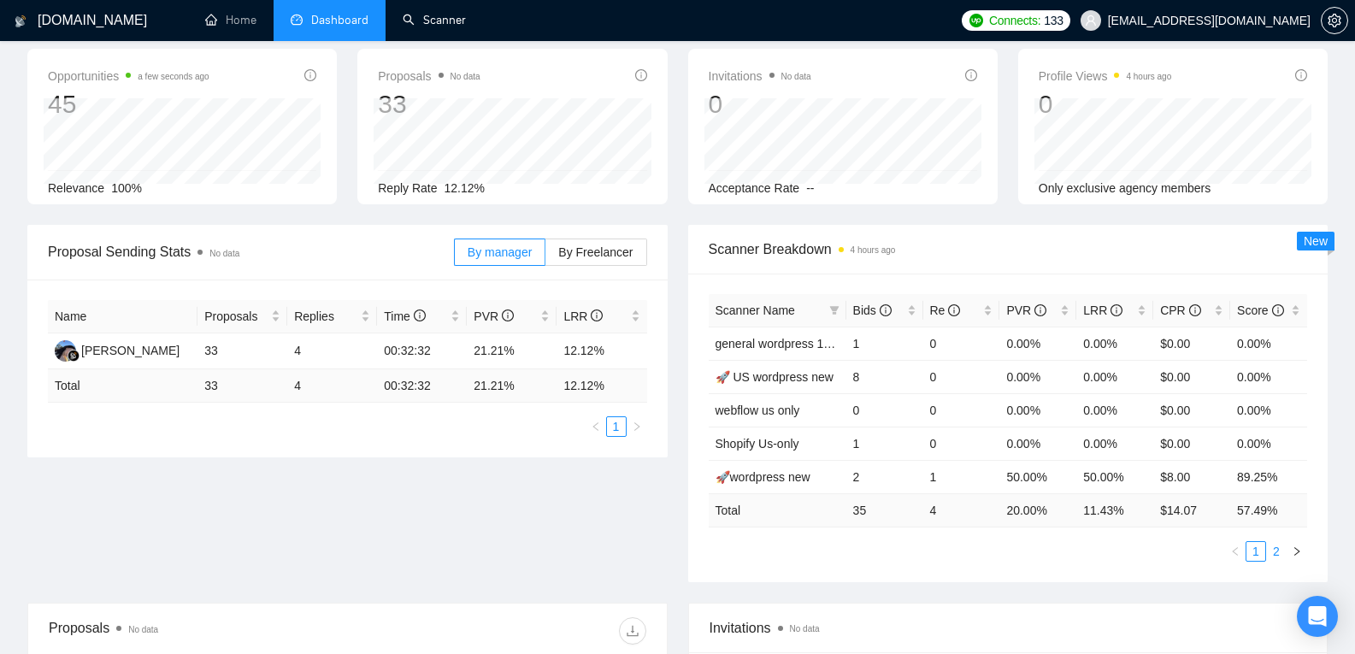 The width and height of the screenshot is (1355, 654). Describe the element at coordinates (231, 20) in the screenshot. I see `a: homeHome` at that location.